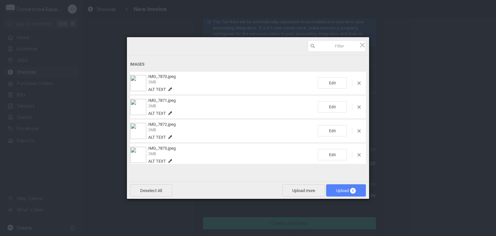  What do you see at coordinates (162, 124) in the screenshot?
I see `span: IMG_7872.jpeg` at bounding box center [162, 124].